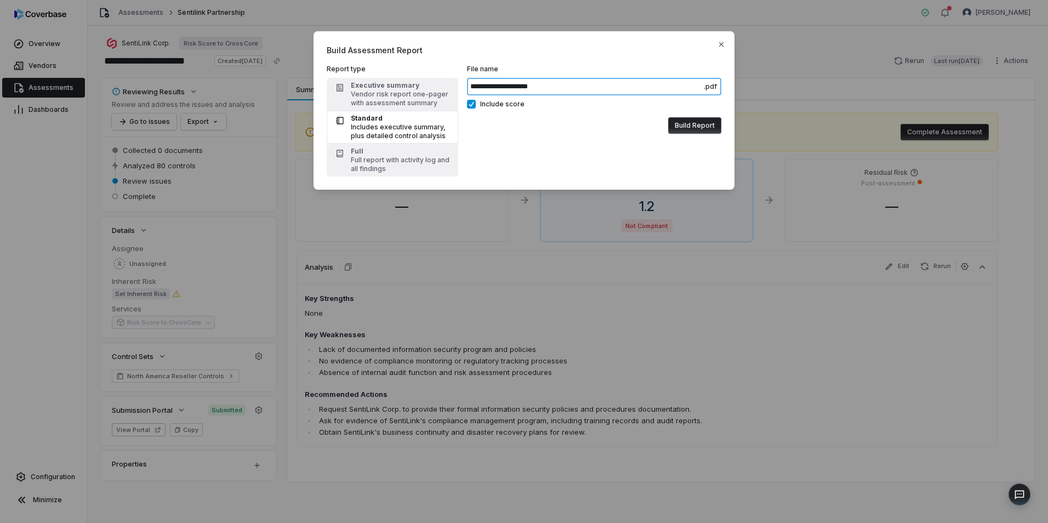 This screenshot has height=523, width=1048. What do you see at coordinates (524, 50) in the screenshot?
I see `span: Build Assessment Report` at bounding box center [524, 50].